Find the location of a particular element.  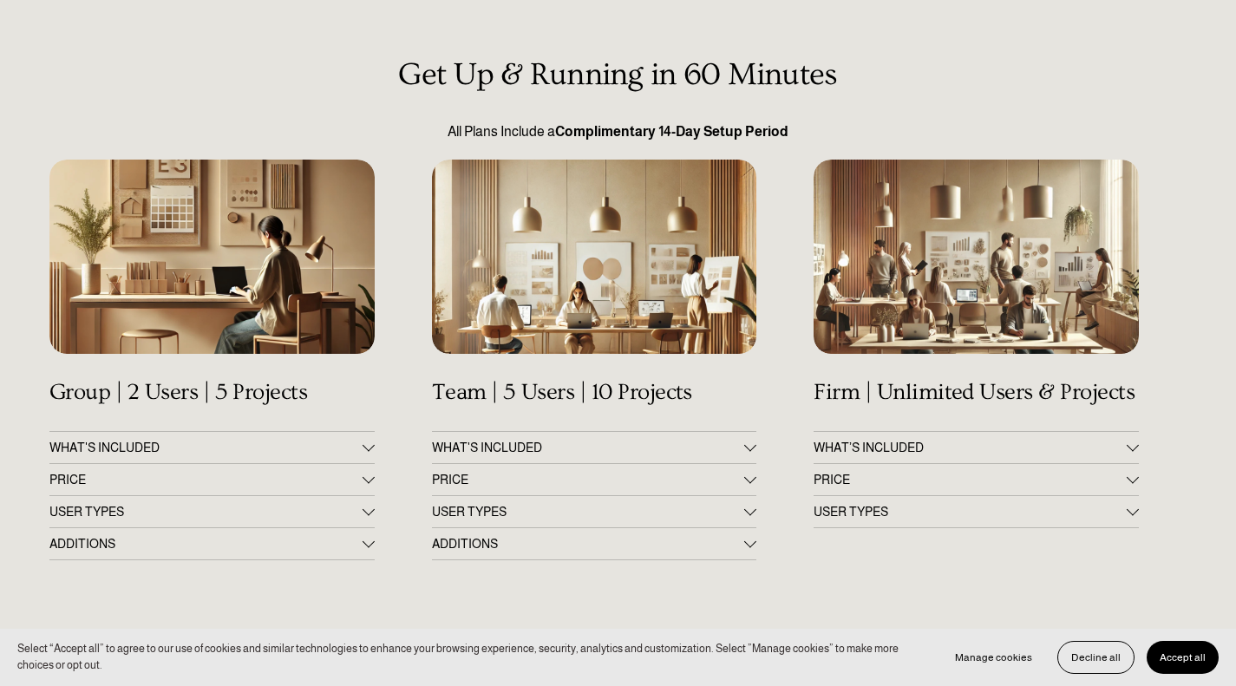

span: Manage cookies is located at coordinates (993, 657).